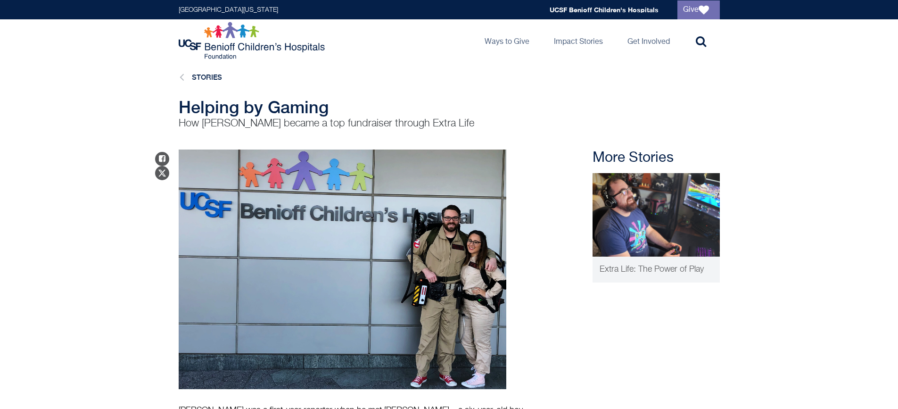 This screenshot has width=898, height=409. I want to click on img: Extra Life: The Power of Play, so click(656, 215).